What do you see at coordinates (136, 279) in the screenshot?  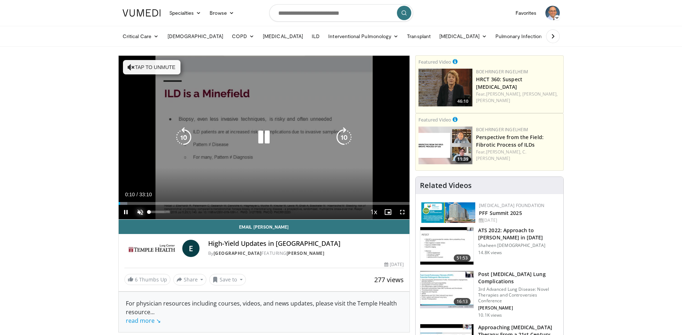 I see `span: 6` at bounding box center [136, 279].